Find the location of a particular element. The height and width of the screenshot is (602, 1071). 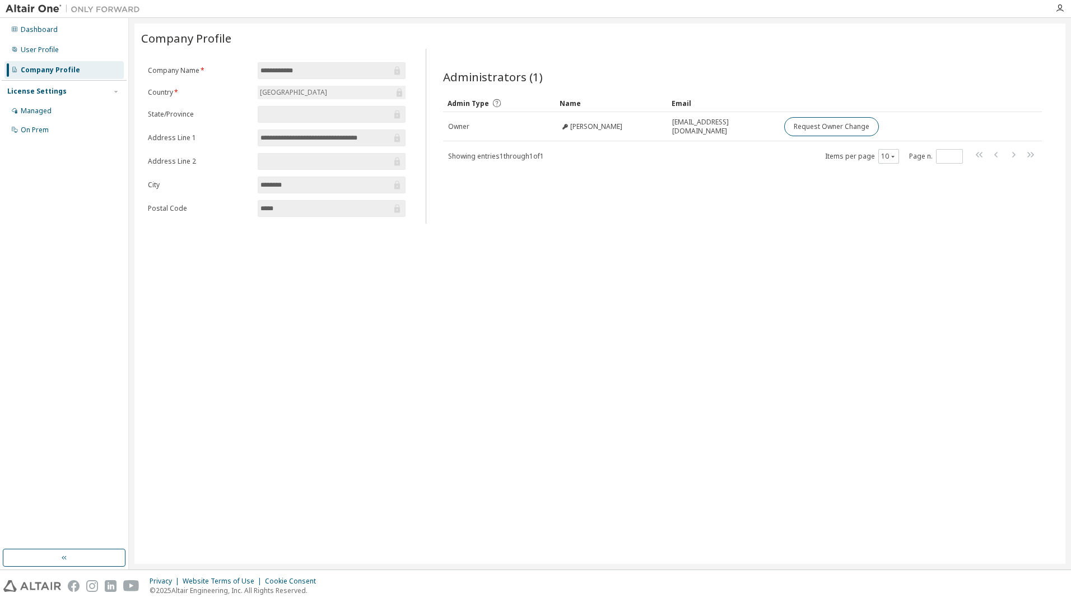

img: facebook.svg is located at coordinates (73, 585).